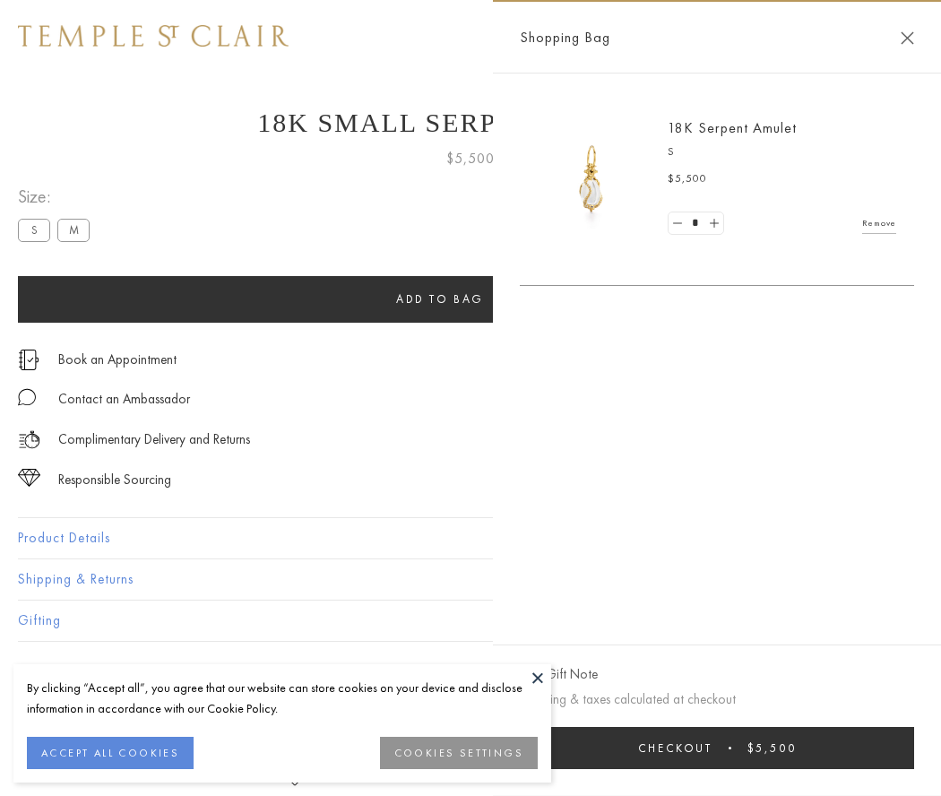 This screenshot has height=796, width=941. Describe the element at coordinates (713, 223) in the screenshot. I see `a: Set quantity to 2` at that location.